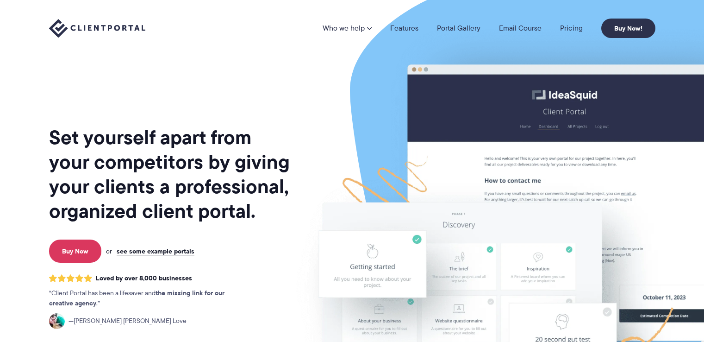 This screenshot has width=704, height=342. I want to click on a: Buy Now!, so click(628, 28).